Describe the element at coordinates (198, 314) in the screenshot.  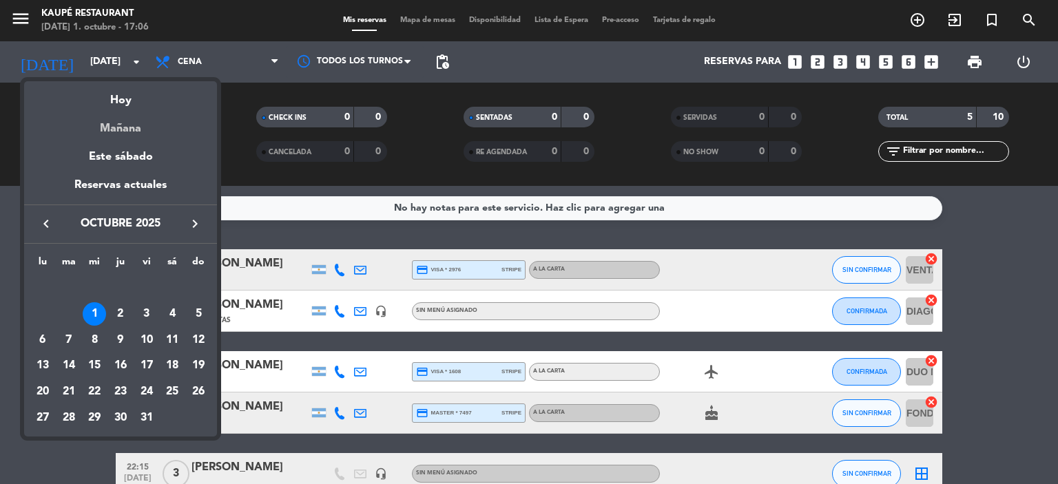
I see `div: 5` at that location.